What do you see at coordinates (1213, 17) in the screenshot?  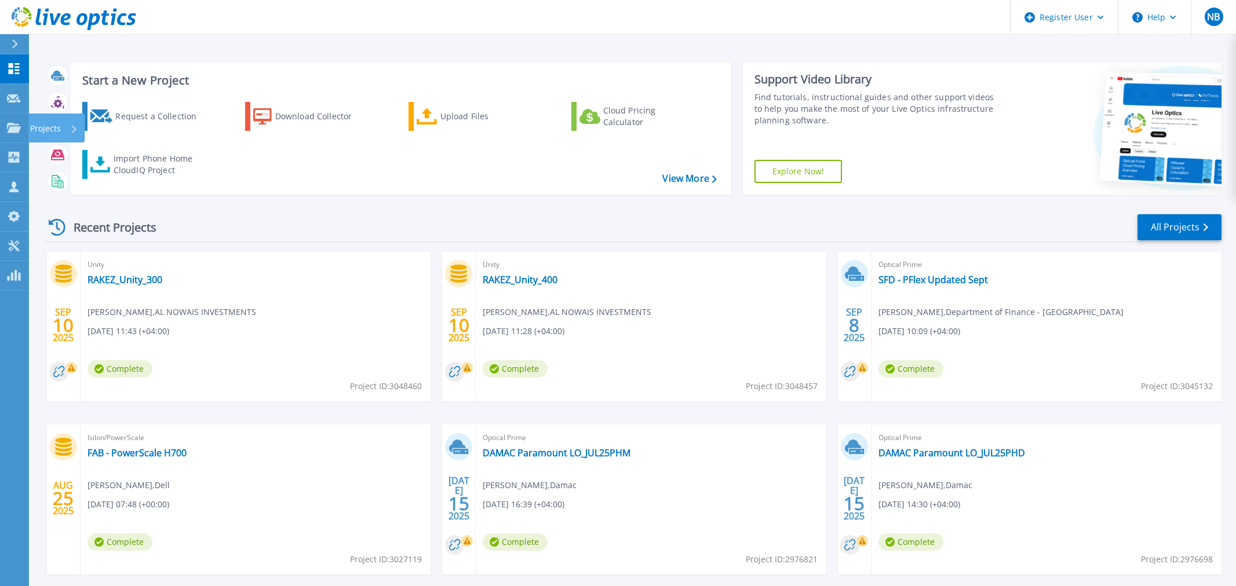 I see `span: NB` at bounding box center [1213, 17].